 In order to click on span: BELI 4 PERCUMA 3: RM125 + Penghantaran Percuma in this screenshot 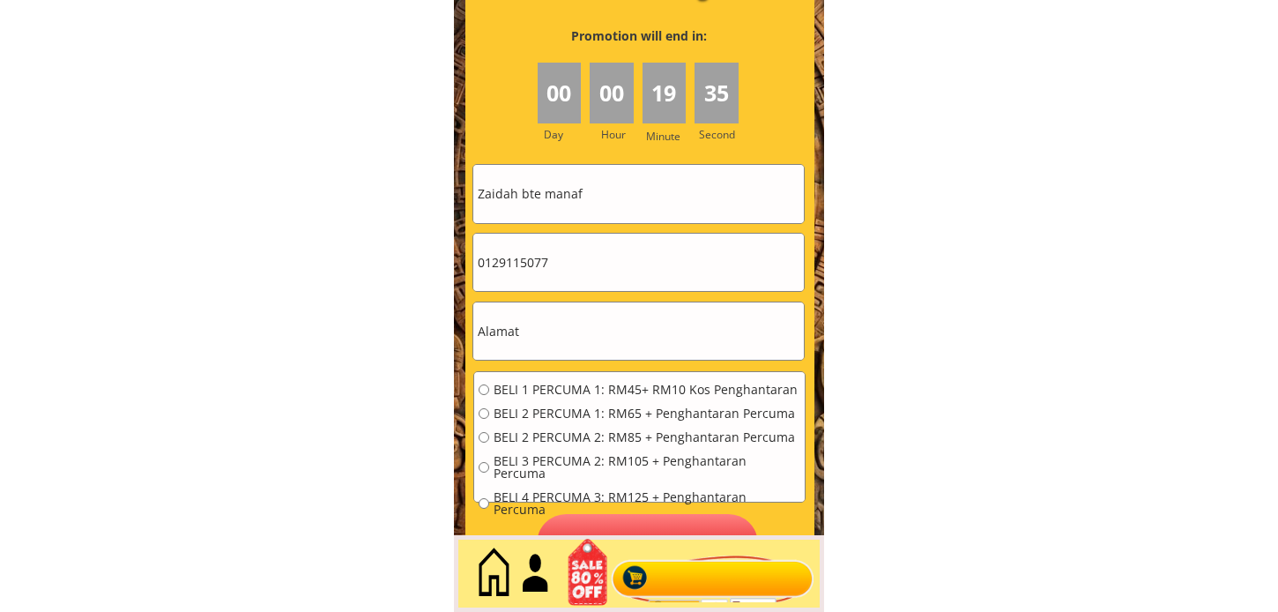, I will do `click(647, 503)`.